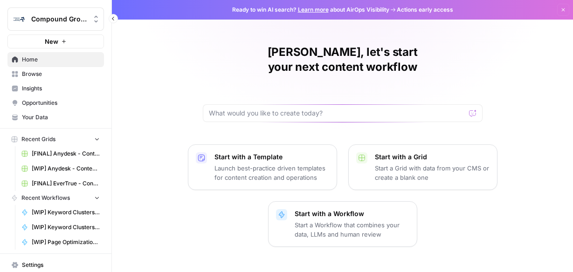 This screenshot has height=272, width=573. Describe the element at coordinates (55, 60) in the screenshot. I see `a: Home` at that location.